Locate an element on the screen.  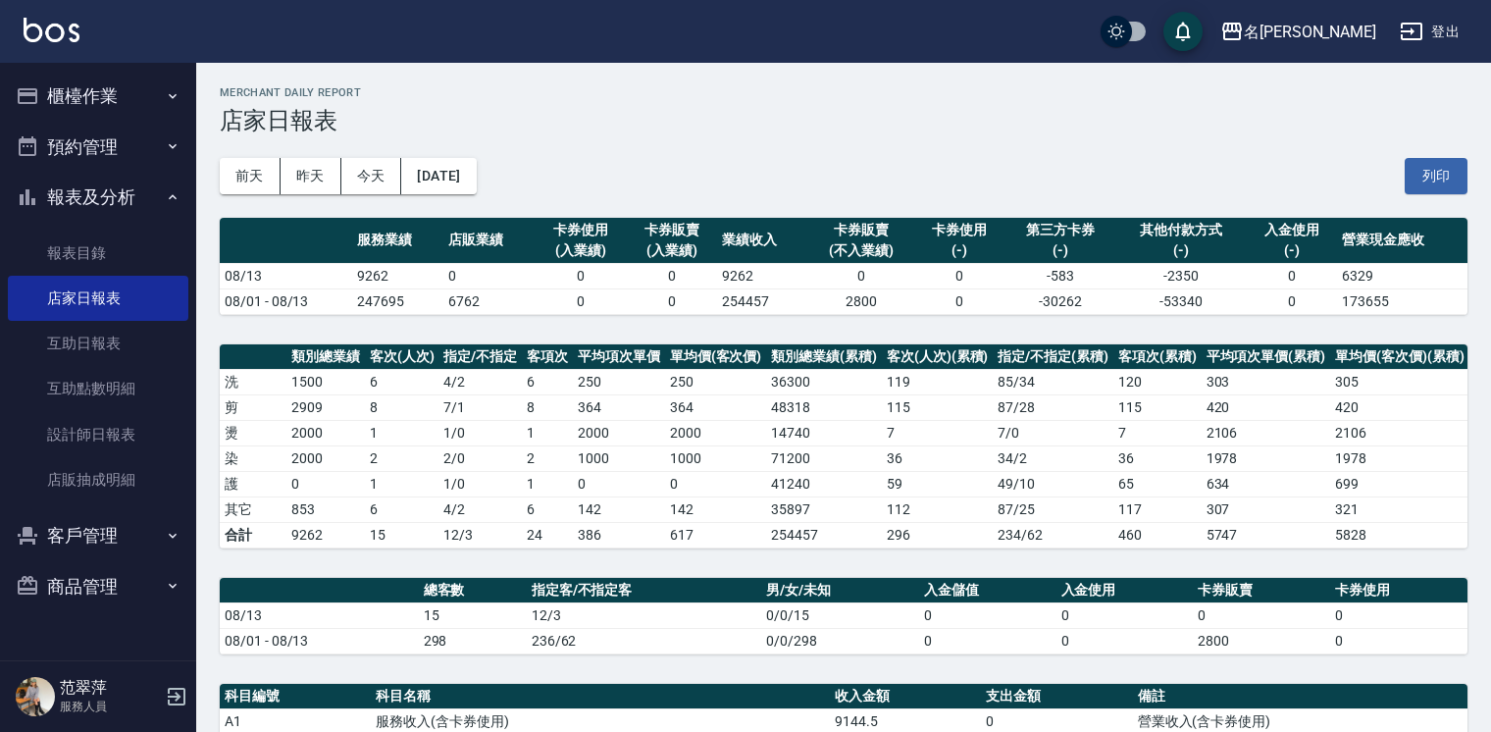
td: 合計 is located at coordinates (253, 535).